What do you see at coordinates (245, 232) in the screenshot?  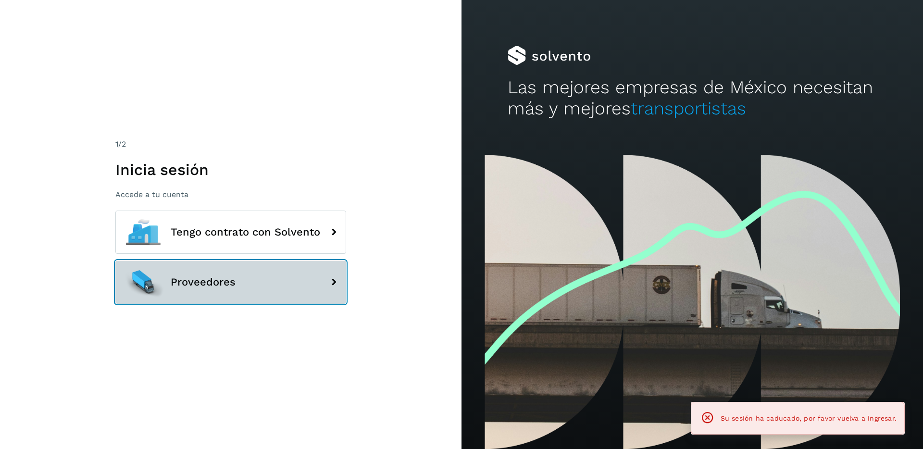 I see `span: Tengo contrato con Solvento` at bounding box center [245, 232].